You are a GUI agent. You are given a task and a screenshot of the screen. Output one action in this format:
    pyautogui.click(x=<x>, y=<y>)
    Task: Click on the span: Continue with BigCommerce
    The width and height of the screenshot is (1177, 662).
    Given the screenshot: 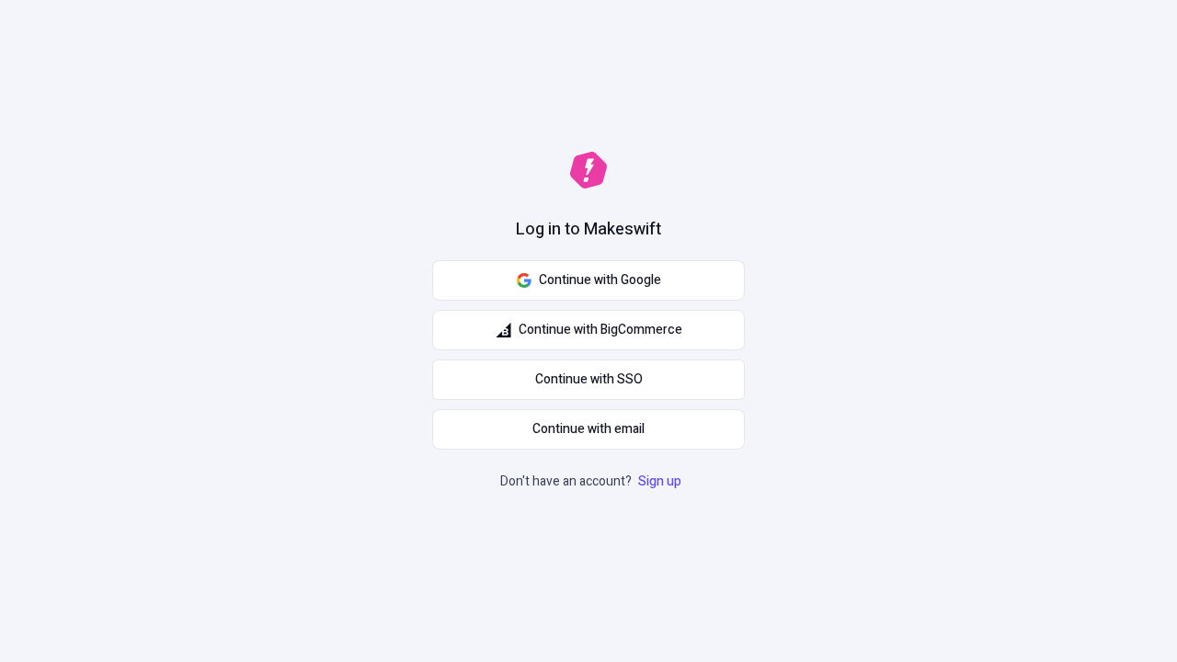 What is the action you would take?
    pyautogui.click(x=600, y=330)
    